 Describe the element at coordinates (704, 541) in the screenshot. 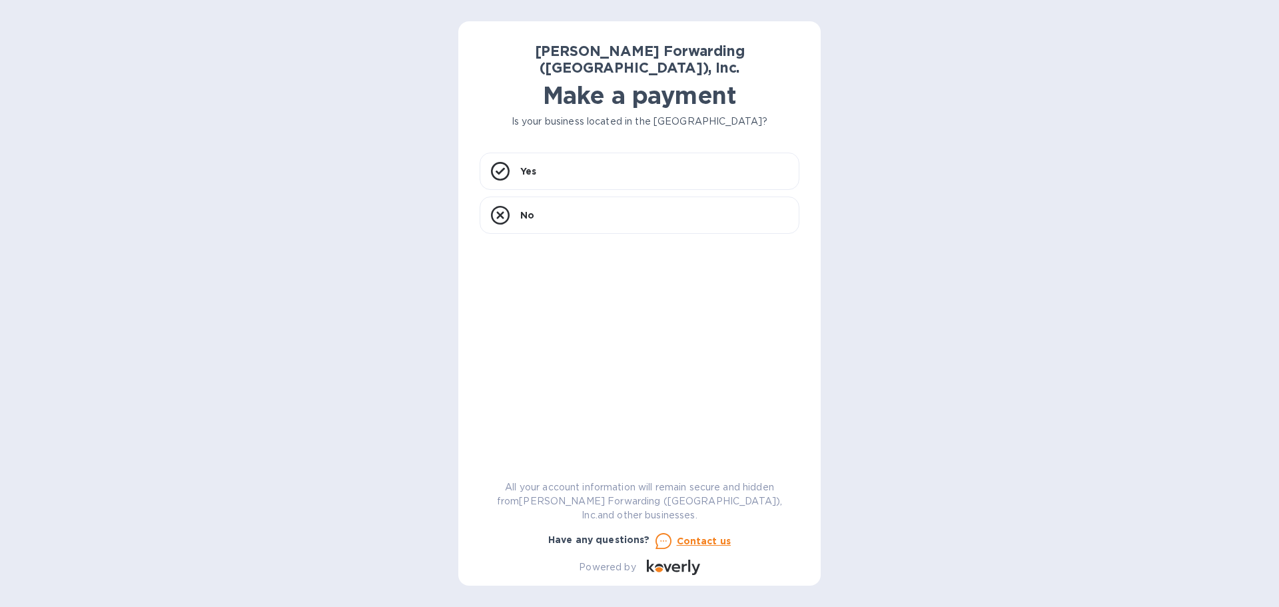

I see `u: Contact us` at that location.